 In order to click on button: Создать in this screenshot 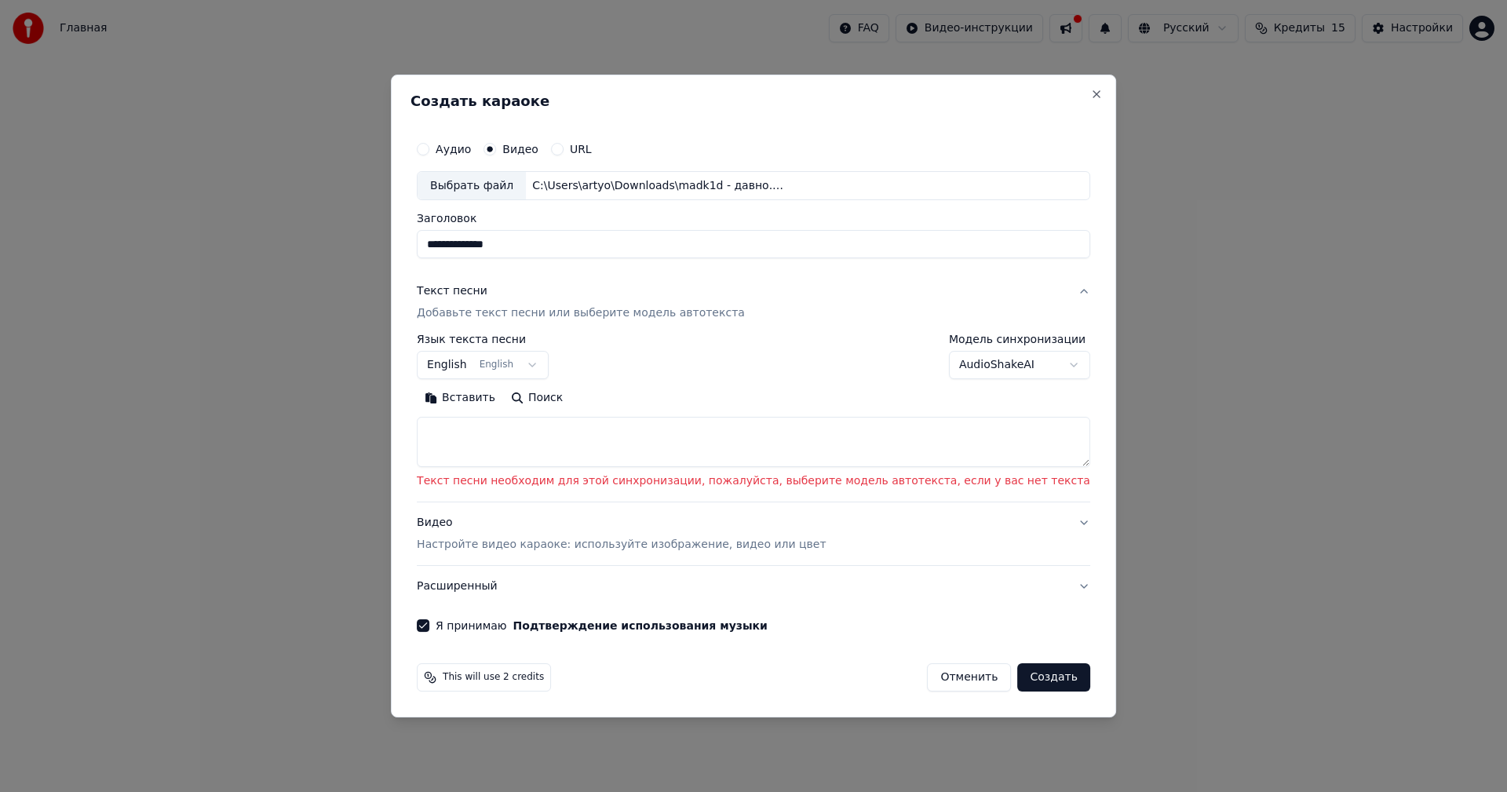, I will do `click(1053, 677)`.